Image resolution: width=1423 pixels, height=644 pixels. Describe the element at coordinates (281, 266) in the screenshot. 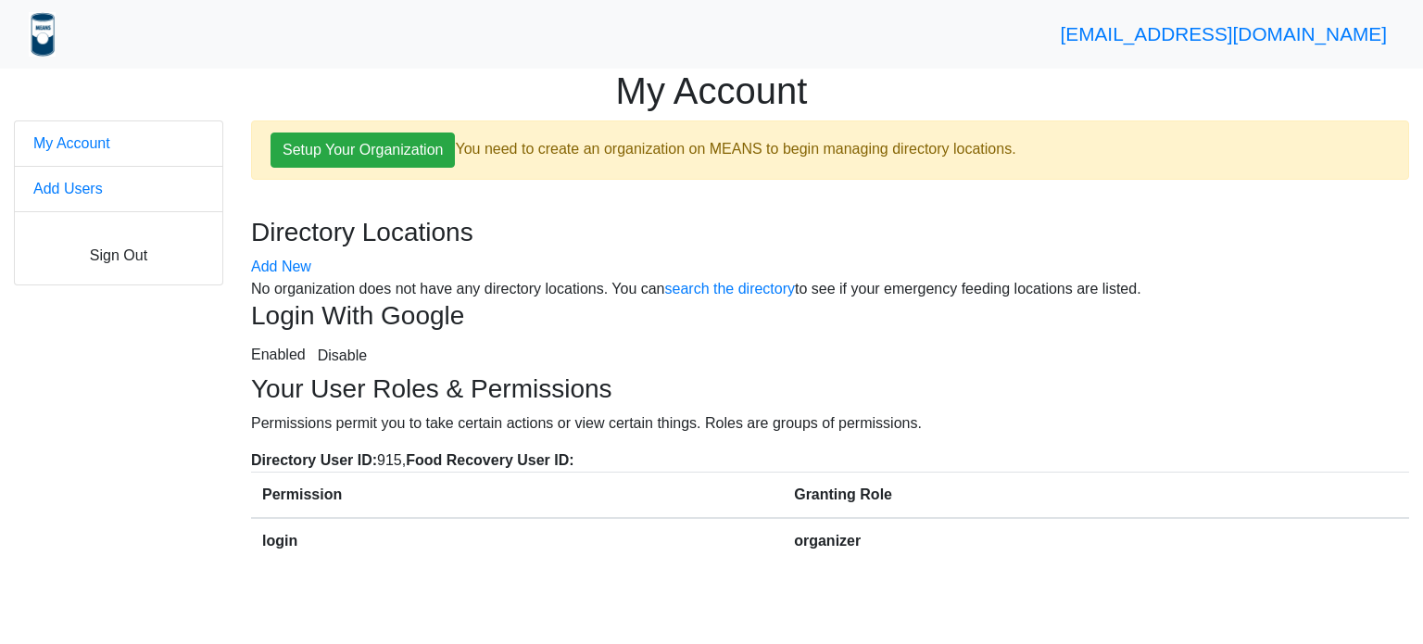

I see `a: Add New` at that location.